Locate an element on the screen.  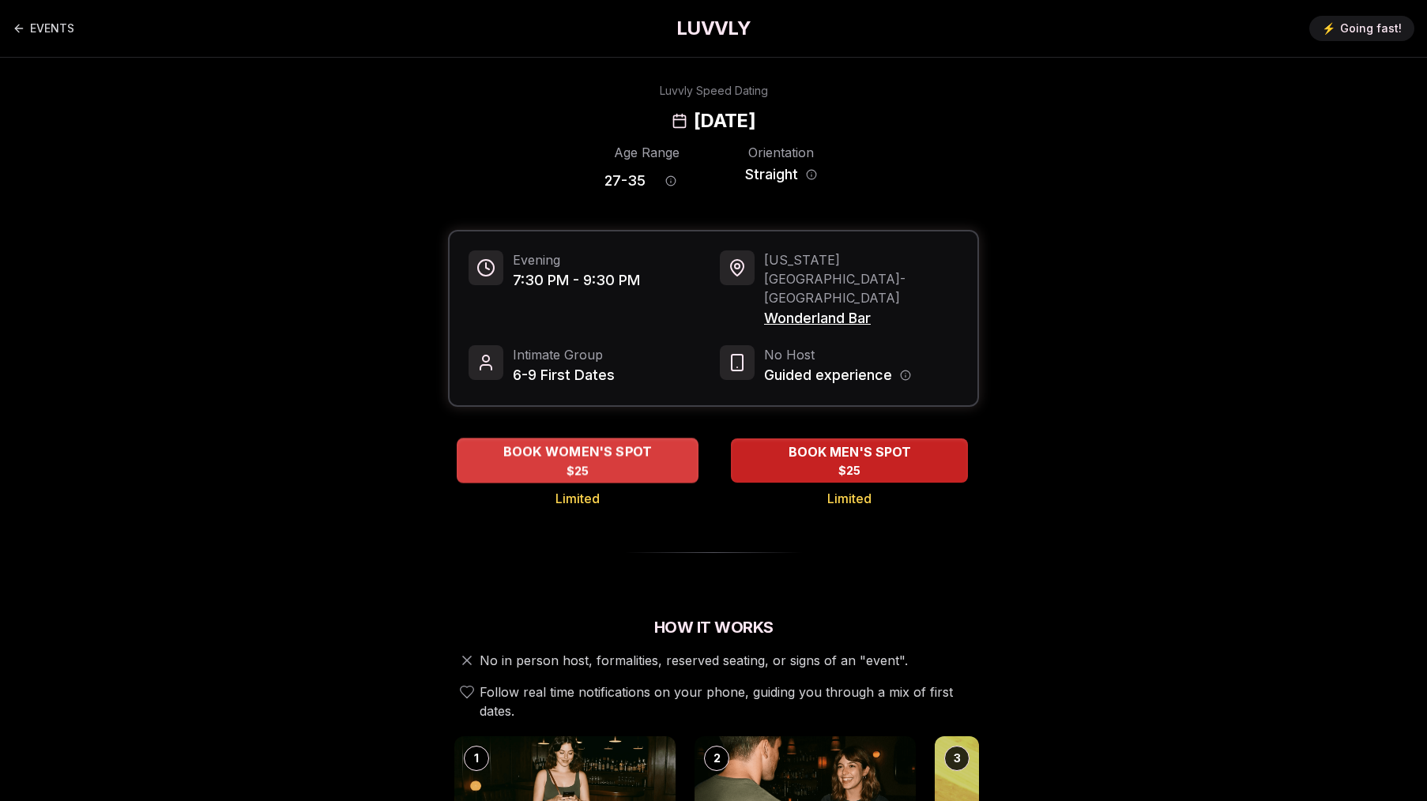
span: 7:30 PM - 9:30 PM is located at coordinates (576, 280).